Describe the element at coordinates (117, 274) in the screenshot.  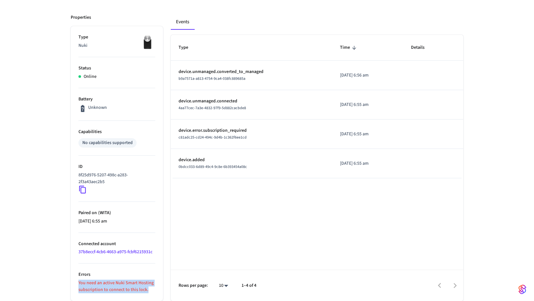
I see `p: Errors` at that location.